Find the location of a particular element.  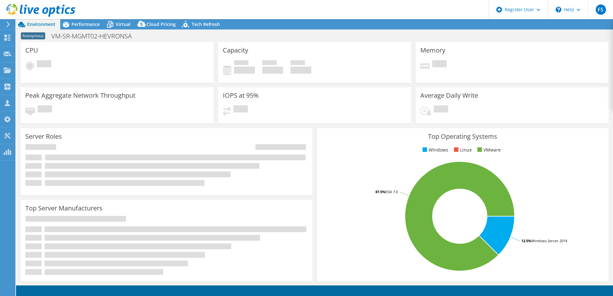

li: Linux is located at coordinates (462, 150).